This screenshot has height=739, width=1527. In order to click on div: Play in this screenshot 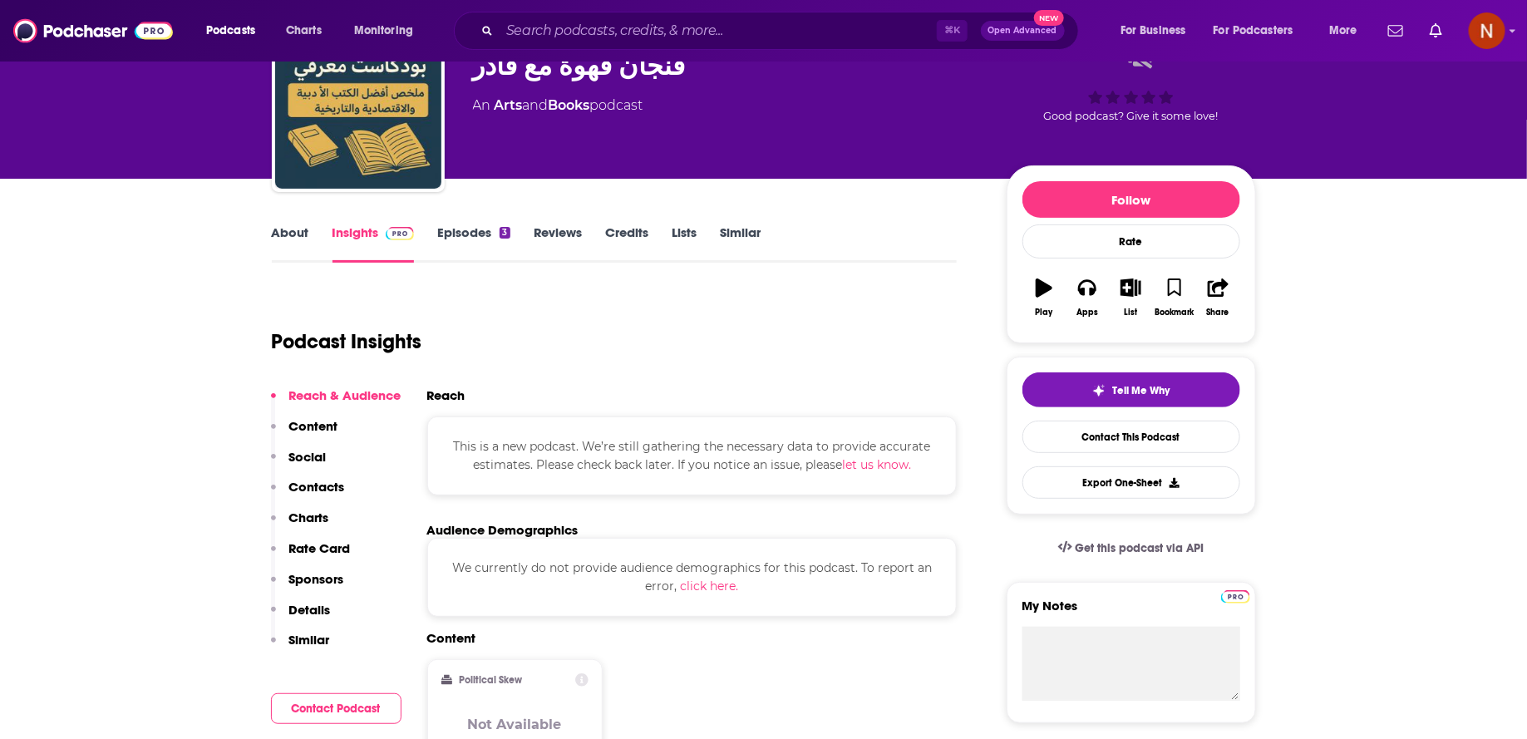, I will do `click(1043, 313)`.